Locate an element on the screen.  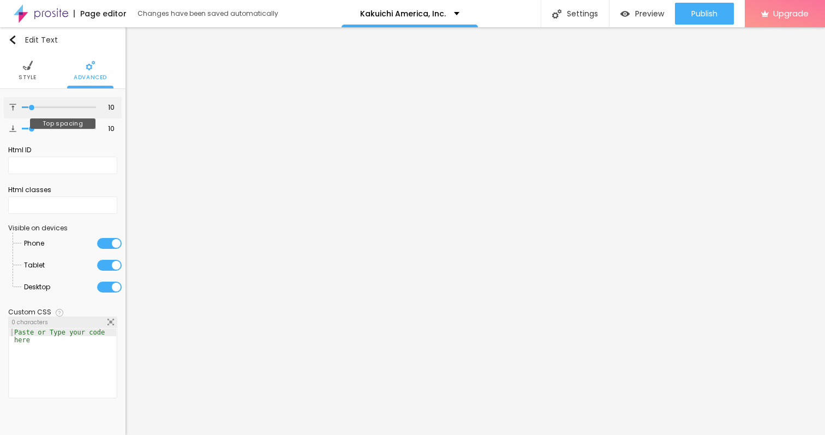
span: Advanced is located at coordinates (90, 77).